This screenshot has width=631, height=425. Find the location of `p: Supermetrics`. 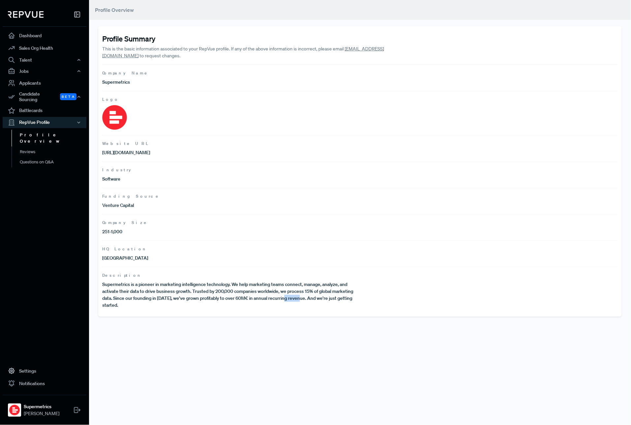

p: Supermetrics is located at coordinates (231, 82).